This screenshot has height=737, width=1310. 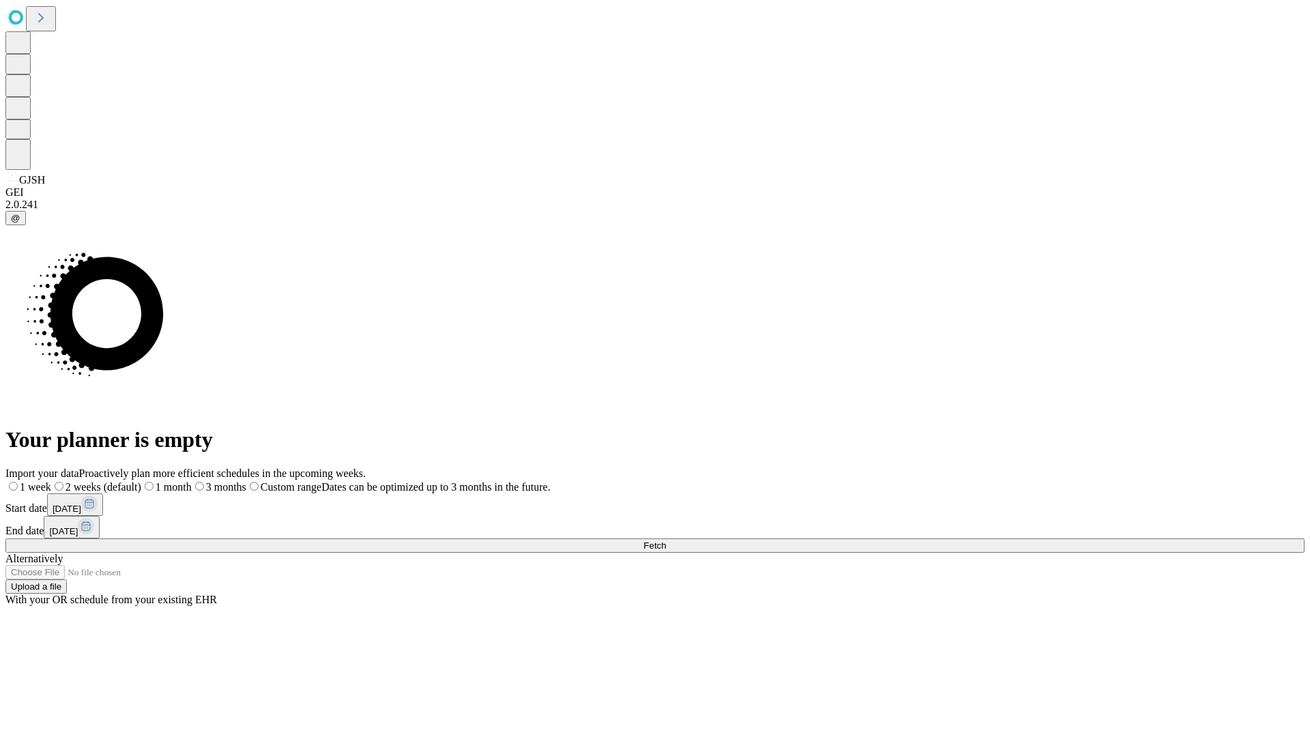 What do you see at coordinates (35, 486) in the screenshot?
I see `span: 1 week` at bounding box center [35, 486].